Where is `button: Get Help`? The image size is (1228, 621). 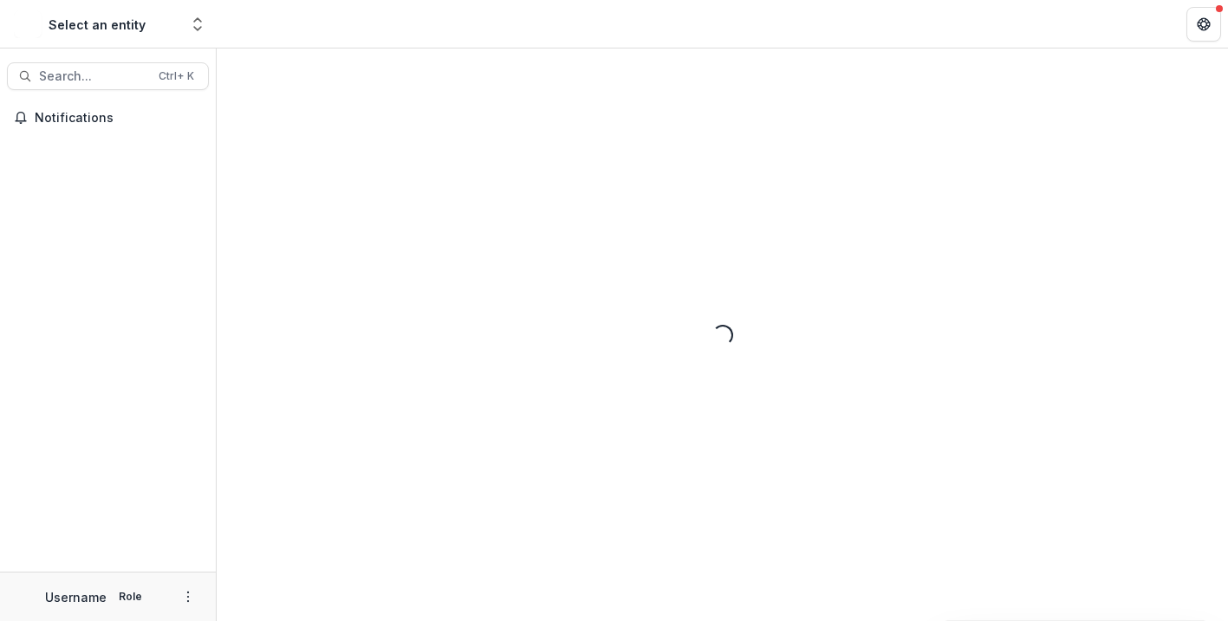 button: Get Help is located at coordinates (1204, 24).